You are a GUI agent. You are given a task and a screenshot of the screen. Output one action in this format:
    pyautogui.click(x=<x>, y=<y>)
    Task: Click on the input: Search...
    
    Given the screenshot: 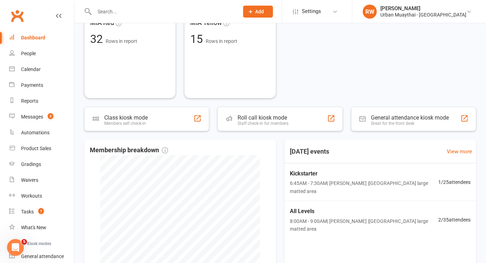 What is the action you would take?
    pyautogui.click(x=163, y=12)
    